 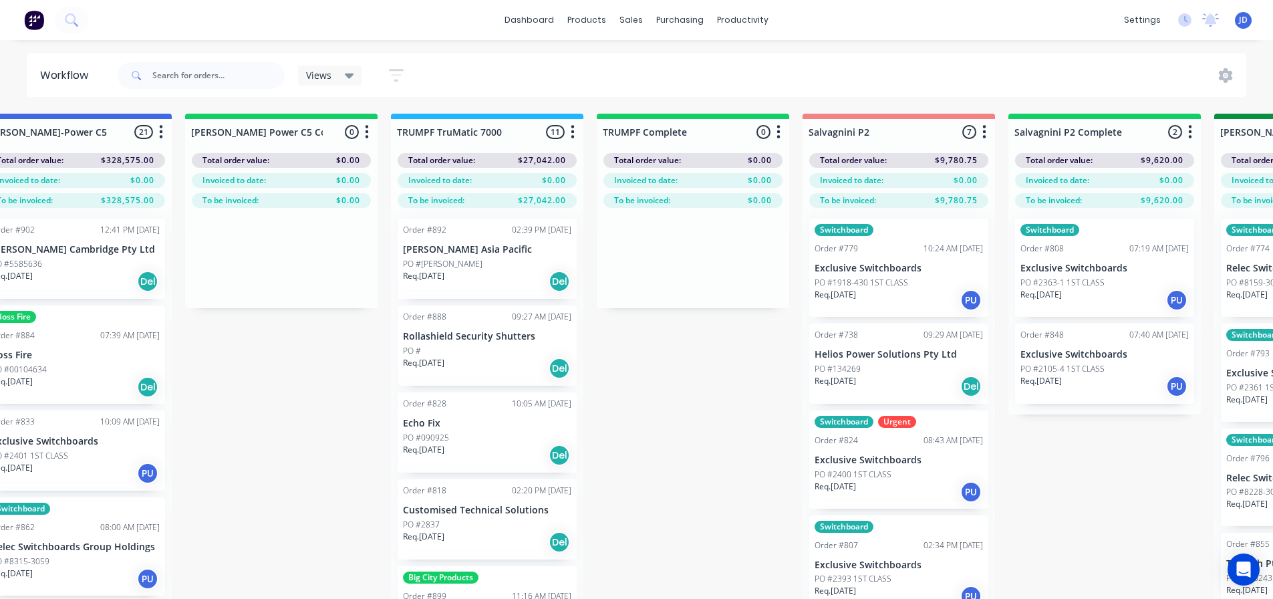 What do you see at coordinates (68, 76) in the screenshot?
I see `div: Workflow` at bounding box center [68, 76].